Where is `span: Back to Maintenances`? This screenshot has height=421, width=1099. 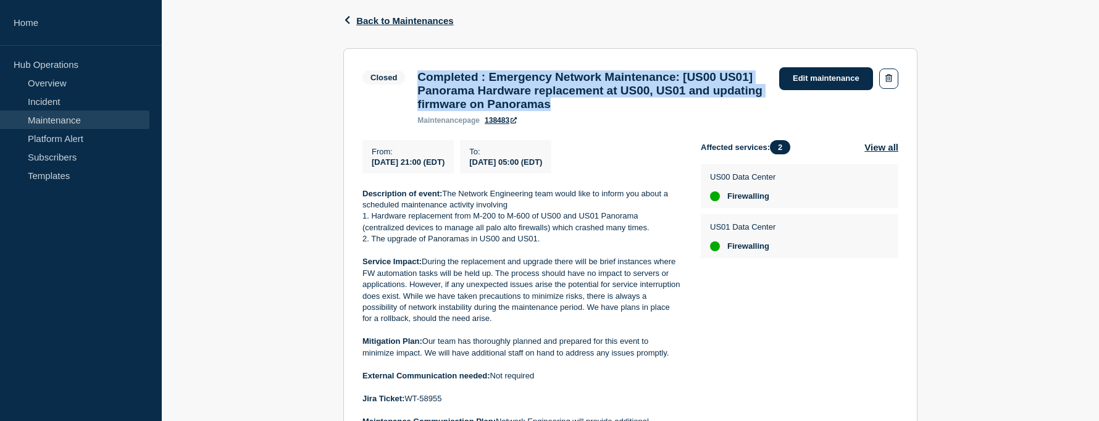 span: Back to Maintenances is located at coordinates (405, 20).